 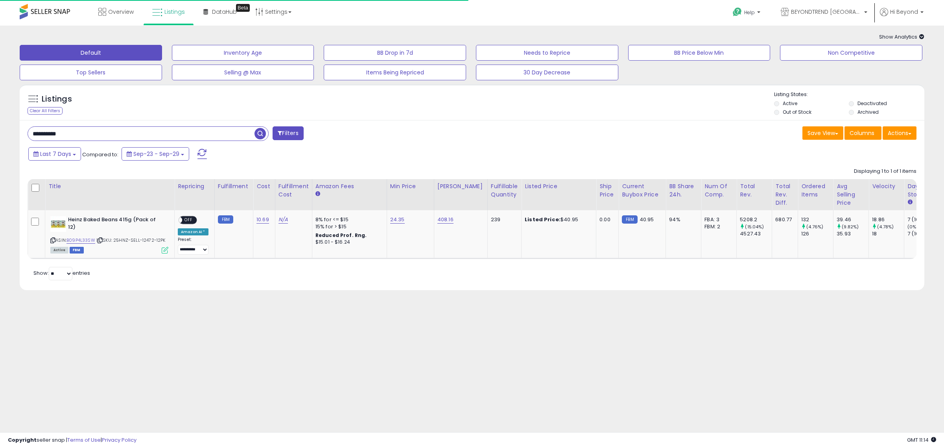 I want to click on i: Get Help, so click(x=737, y=12).